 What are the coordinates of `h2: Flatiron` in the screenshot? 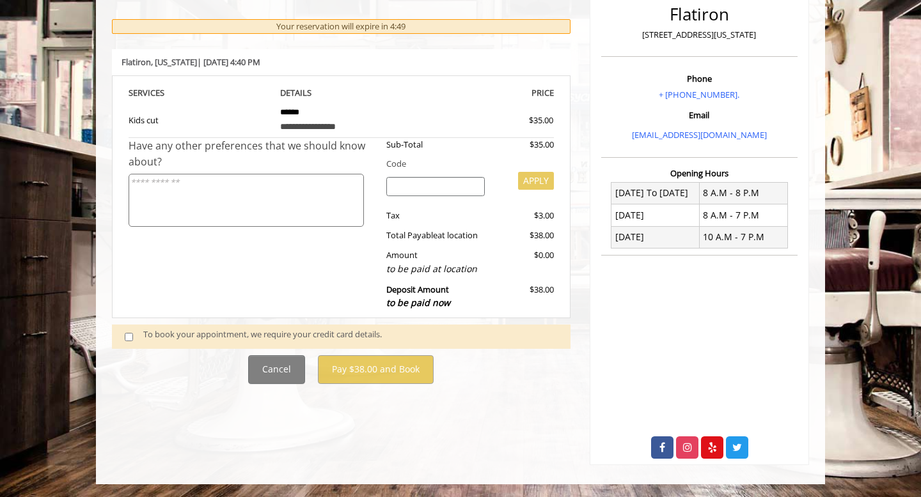 It's located at (699, 14).